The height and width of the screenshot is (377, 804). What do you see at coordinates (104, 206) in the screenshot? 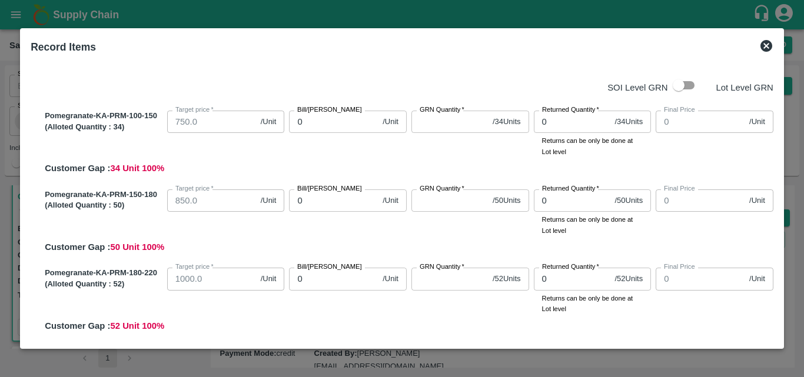
I see `p: (Alloted Quantity : 50 )` at bounding box center [104, 206].